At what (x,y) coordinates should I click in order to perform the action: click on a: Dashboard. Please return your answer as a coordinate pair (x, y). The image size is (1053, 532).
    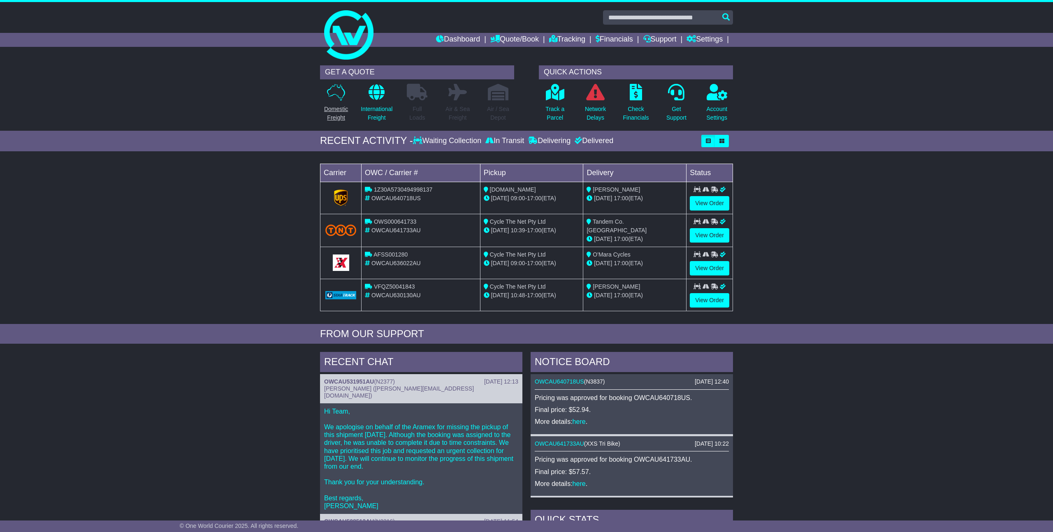
    Looking at the image, I should click on (458, 40).